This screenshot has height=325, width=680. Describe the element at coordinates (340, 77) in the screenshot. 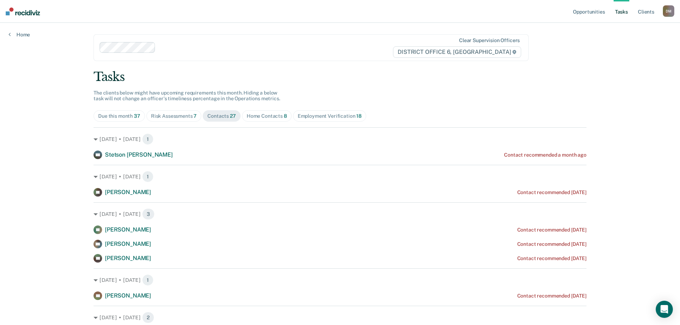

I see `div: Tasks` at that location.